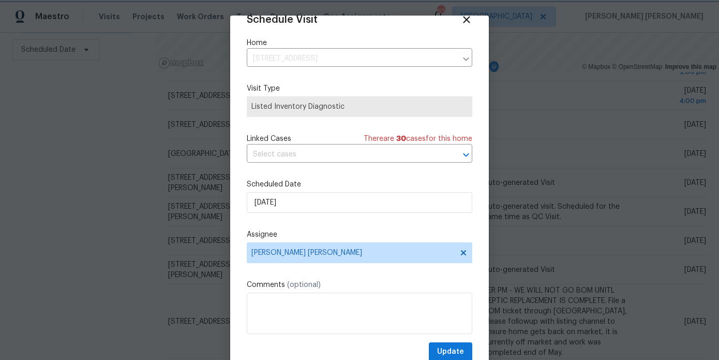 The width and height of the screenshot is (719, 360). I want to click on span: Close, so click(467, 20).